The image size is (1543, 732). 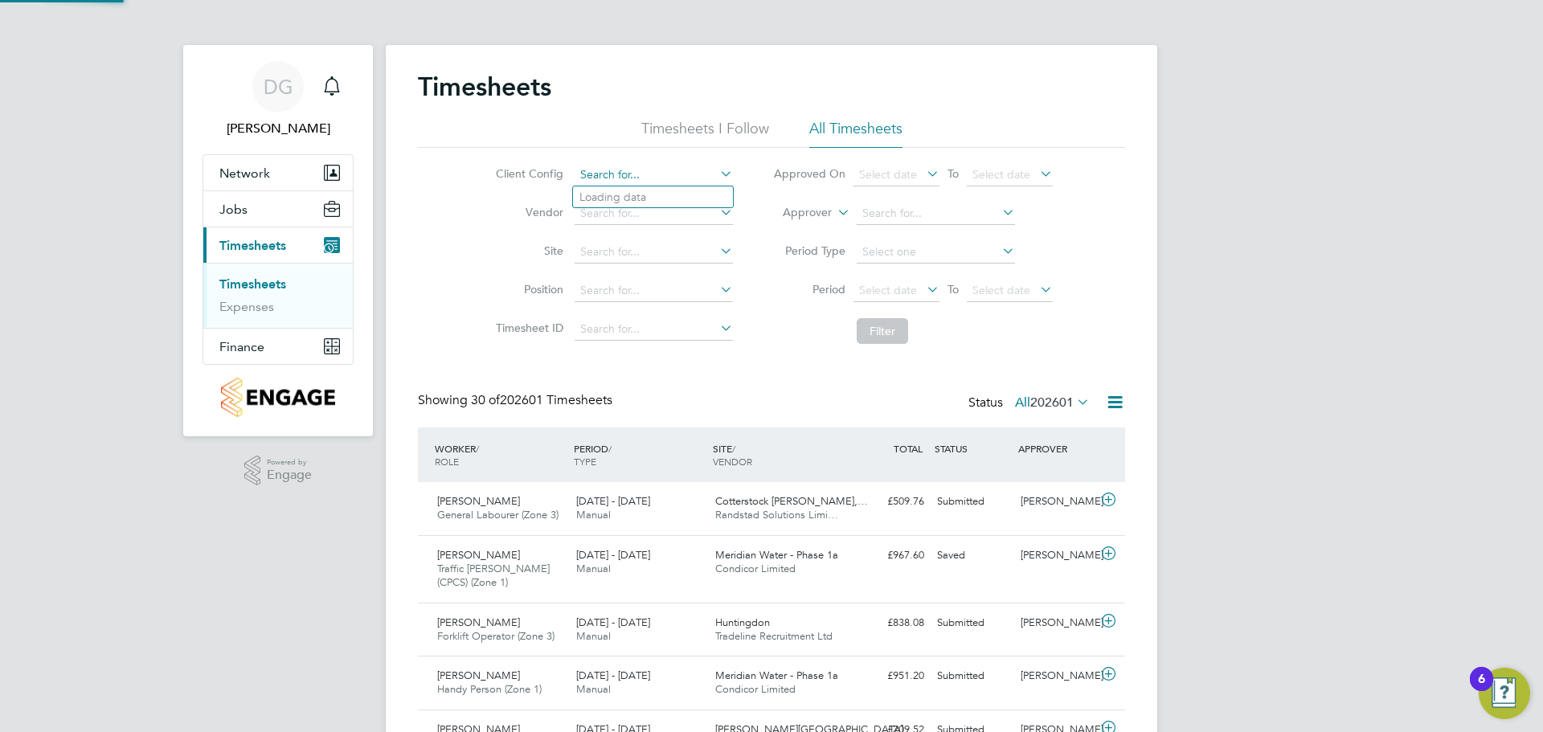 I want to click on label: Site, so click(x=527, y=251).